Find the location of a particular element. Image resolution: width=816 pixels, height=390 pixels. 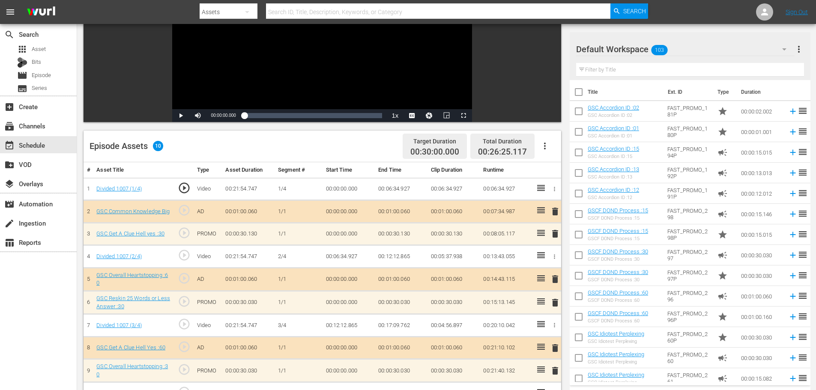

a: GSC Get A Clue Hell Yes :60 is located at coordinates (131, 347).